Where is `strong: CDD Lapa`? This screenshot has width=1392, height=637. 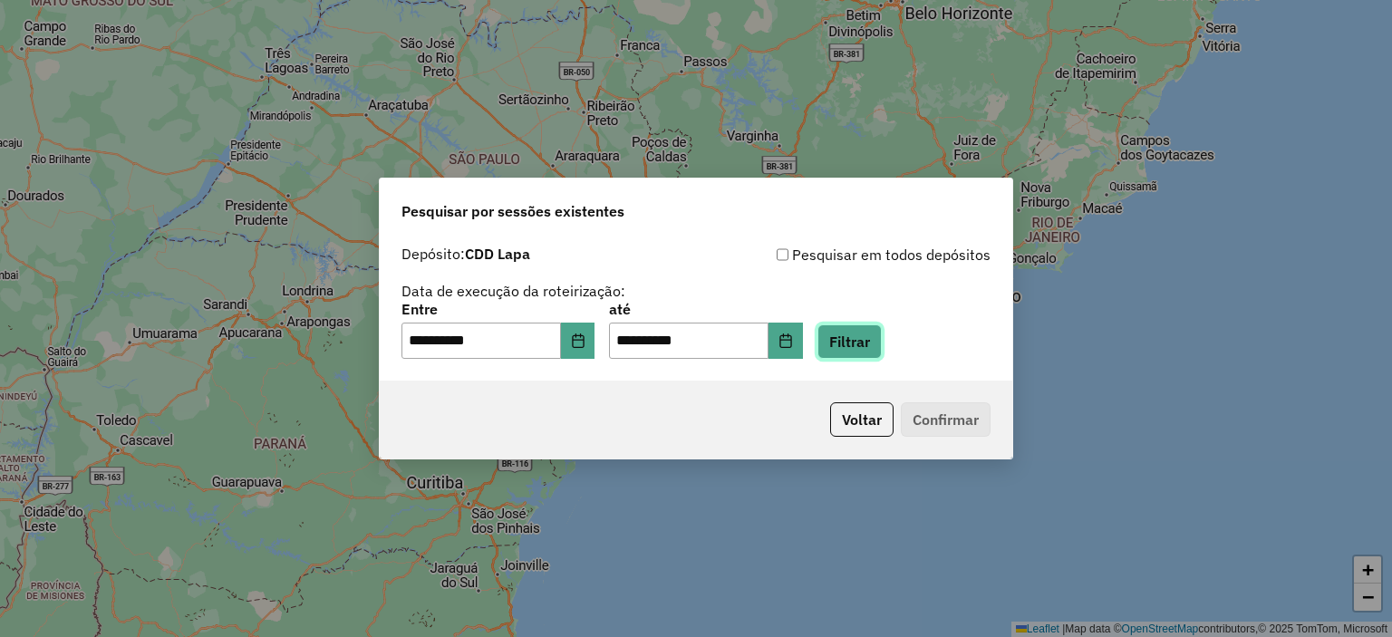 strong: CDD Lapa is located at coordinates (497, 254).